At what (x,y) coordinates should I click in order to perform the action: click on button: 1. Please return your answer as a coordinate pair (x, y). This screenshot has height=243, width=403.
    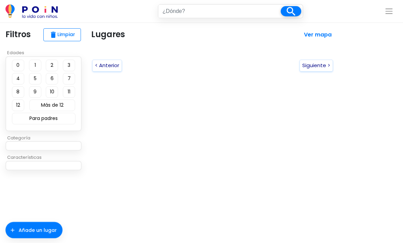
    Looking at the image, I should click on (35, 66).